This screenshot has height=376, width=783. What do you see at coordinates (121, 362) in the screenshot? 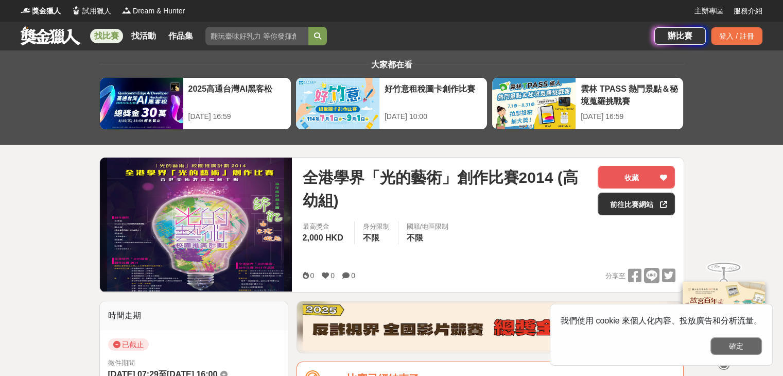
I see `span: 徵件期間` at bounding box center [121, 362].